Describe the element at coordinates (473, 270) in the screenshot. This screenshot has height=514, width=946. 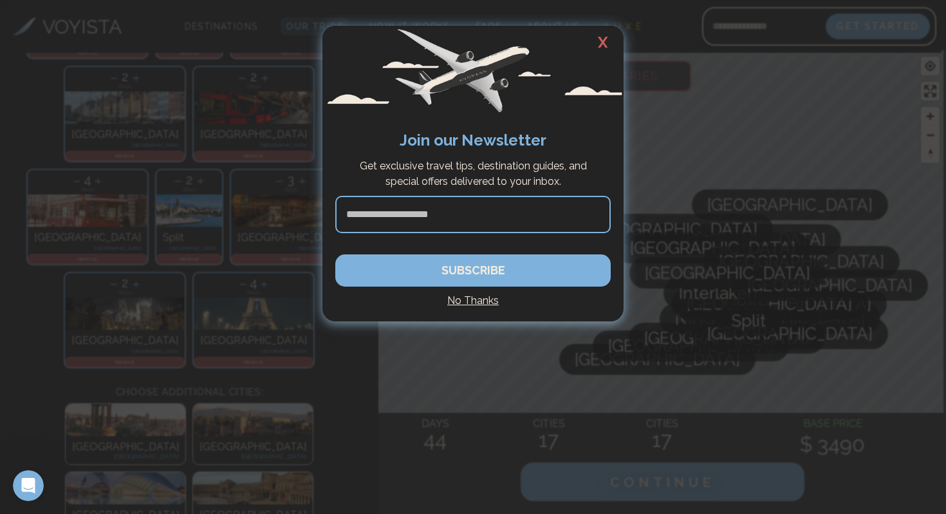
I see `button: SUBSCRIBE` at that location.